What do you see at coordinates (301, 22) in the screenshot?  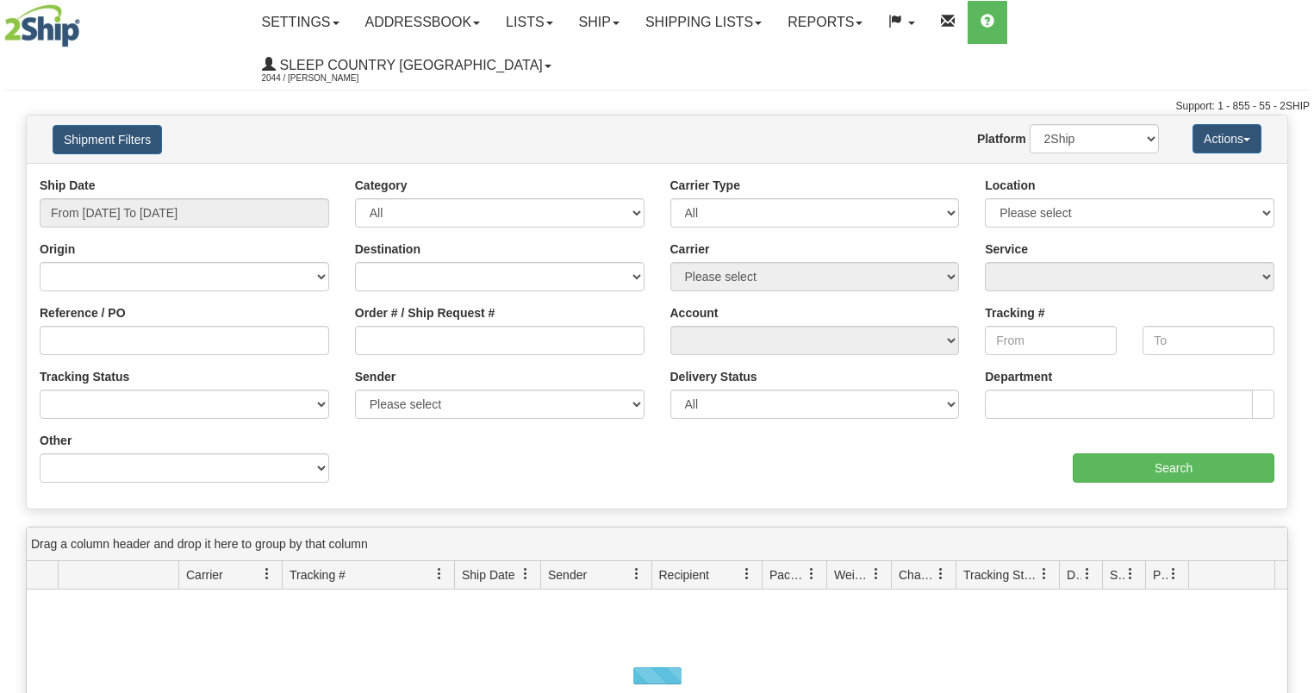 I see `a: Settings` at bounding box center [301, 22].